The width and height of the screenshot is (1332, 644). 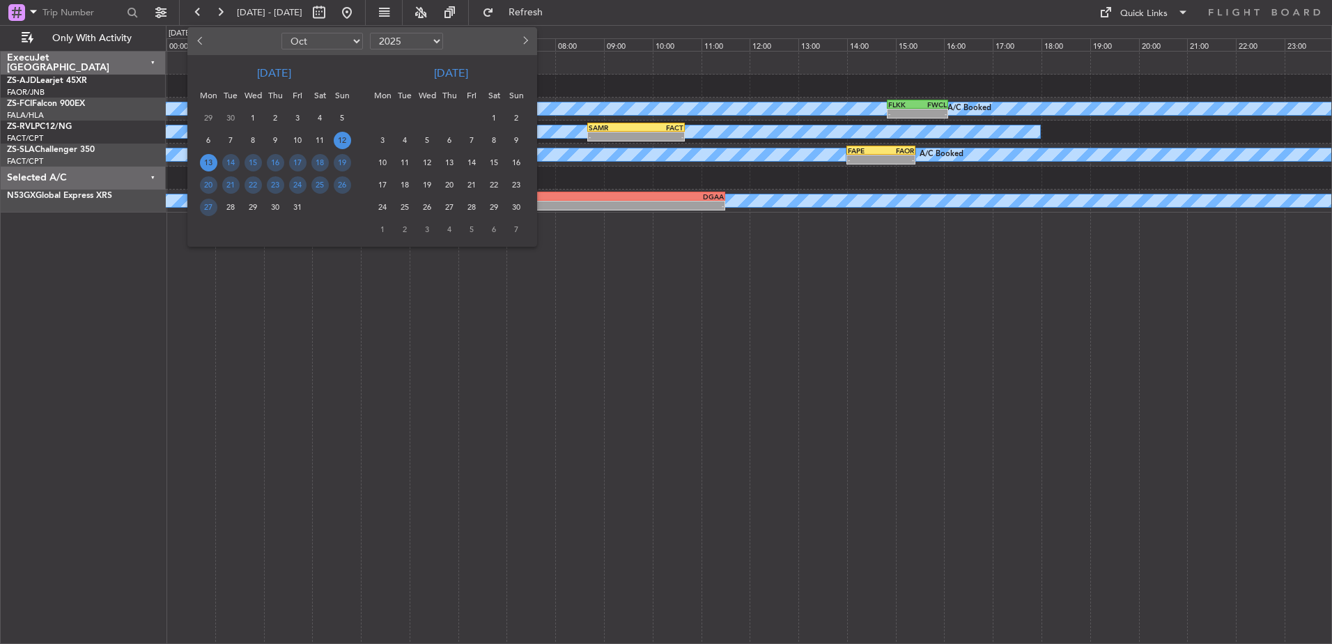 What do you see at coordinates (275, 140) in the screenshot?
I see `div: 9-10-2025` at bounding box center [275, 140].